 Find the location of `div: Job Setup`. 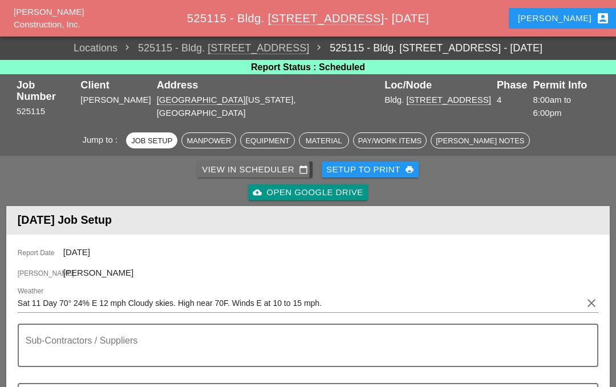

div: Job Setup is located at coordinates (152, 141).